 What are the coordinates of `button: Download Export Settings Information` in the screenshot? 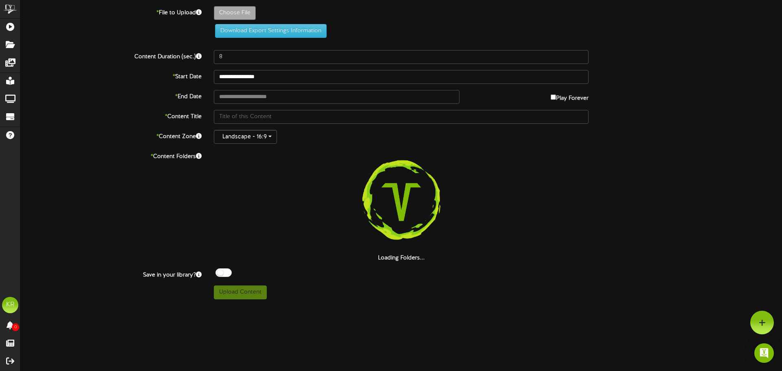 It's located at (271, 31).